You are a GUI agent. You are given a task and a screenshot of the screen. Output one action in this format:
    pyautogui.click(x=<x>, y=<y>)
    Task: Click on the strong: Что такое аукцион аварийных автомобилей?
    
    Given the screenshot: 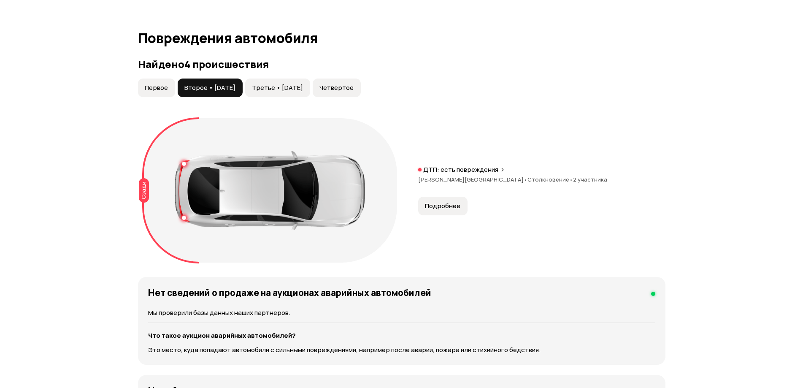 What is the action you would take?
    pyautogui.click(x=222, y=335)
    